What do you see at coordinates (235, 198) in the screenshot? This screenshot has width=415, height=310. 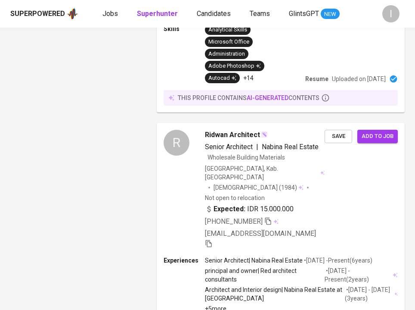 I see `p: Not open to relocation` at bounding box center [235, 198].